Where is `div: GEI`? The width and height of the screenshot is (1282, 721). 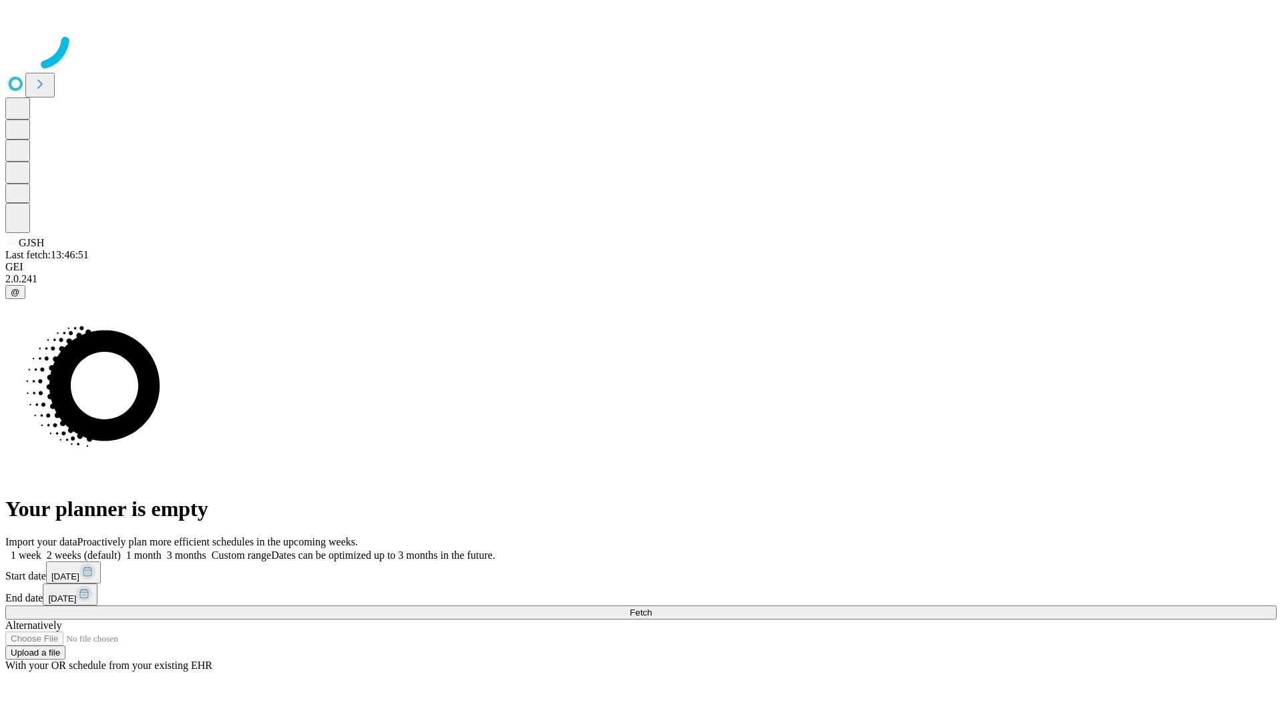
div: GEI is located at coordinates (641, 267).